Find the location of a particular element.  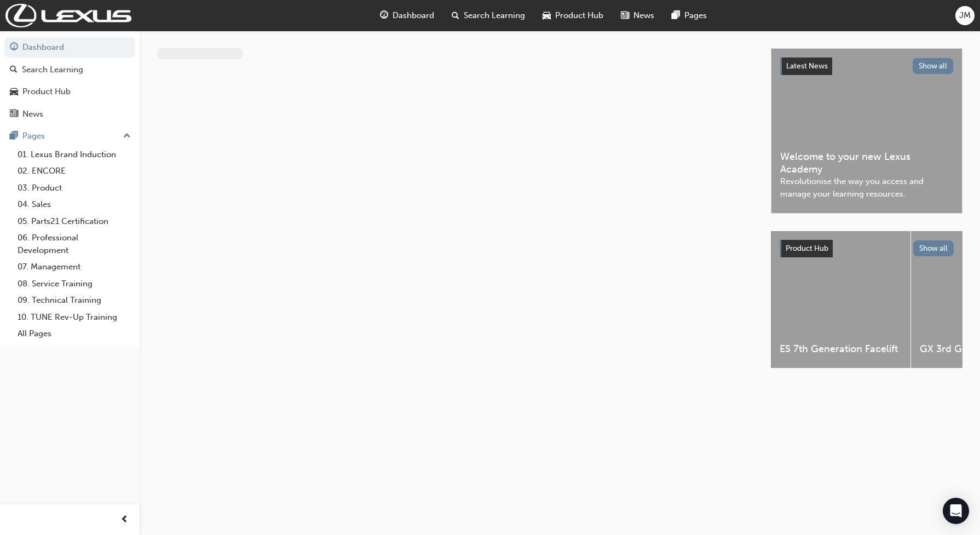

span: Pages is located at coordinates (695, 15).